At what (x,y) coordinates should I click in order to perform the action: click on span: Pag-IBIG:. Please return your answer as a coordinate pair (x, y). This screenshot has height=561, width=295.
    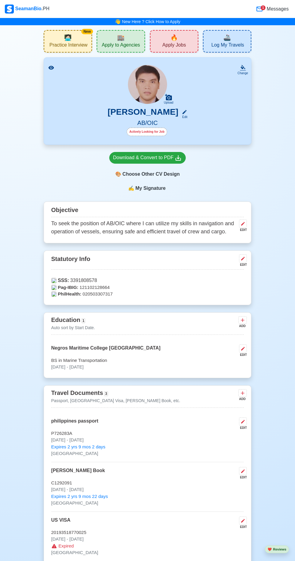
    Looking at the image, I should click on (68, 288).